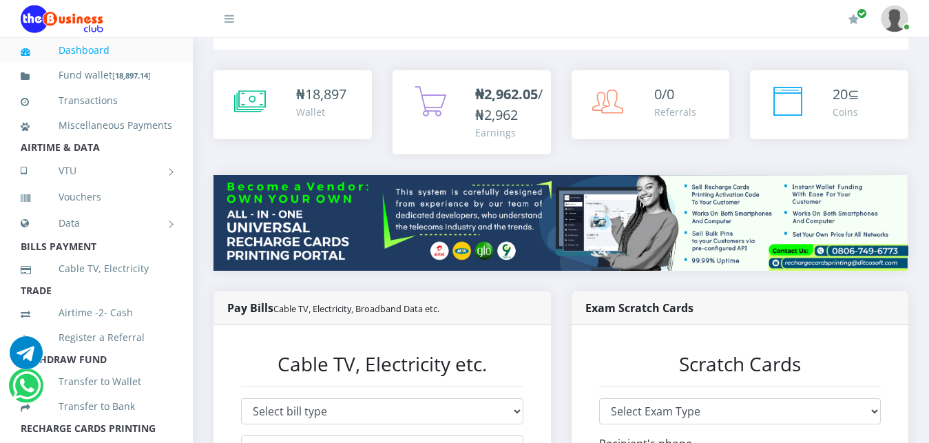 The image size is (929, 443). I want to click on a: Transfer to Wallet, so click(96, 381).